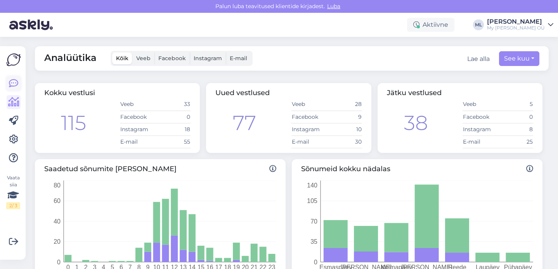 The image size is (558, 269). I want to click on span: Sõnumeid kokku nädalas, so click(417, 169).